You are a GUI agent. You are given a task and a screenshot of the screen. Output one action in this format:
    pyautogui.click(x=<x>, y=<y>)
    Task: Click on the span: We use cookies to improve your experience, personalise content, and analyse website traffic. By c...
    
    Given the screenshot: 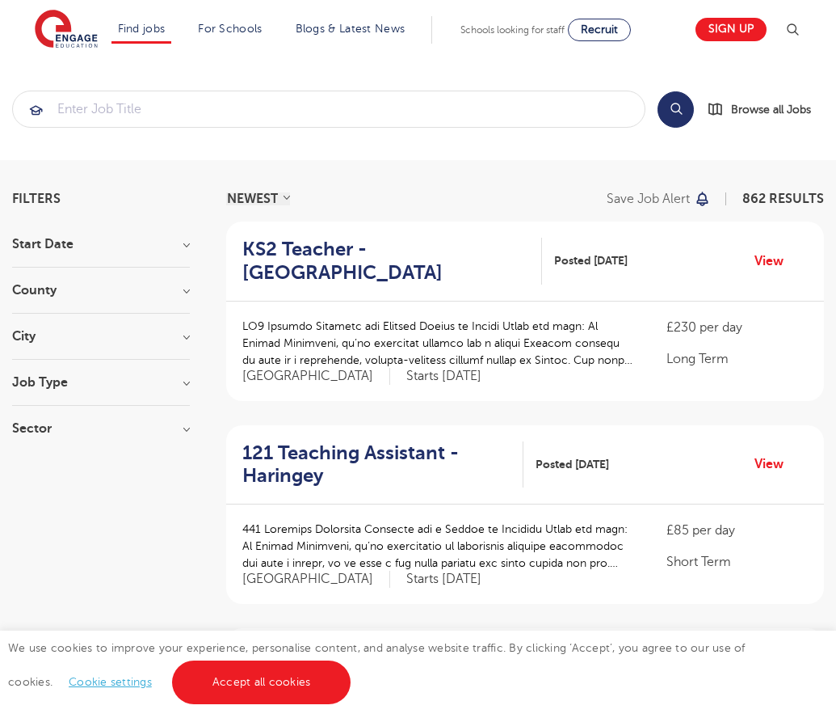 What is the action you would take?
    pyautogui.click(x=377, y=664)
    